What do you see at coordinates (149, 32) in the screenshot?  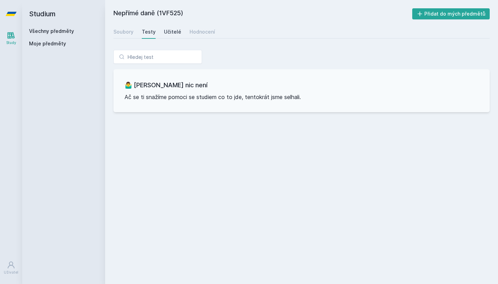 I see `a: Testy` at bounding box center [149, 32].